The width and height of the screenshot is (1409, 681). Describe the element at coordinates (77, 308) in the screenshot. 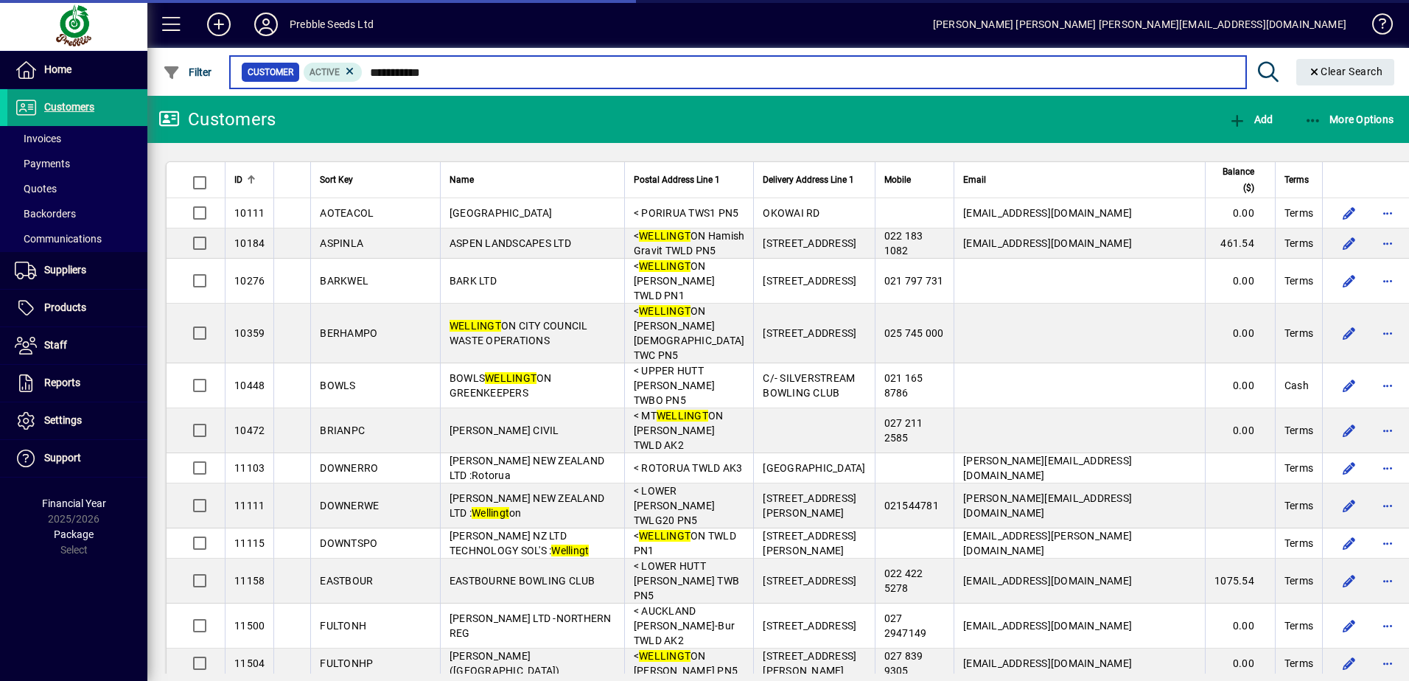

I see `a: Products` at that location.